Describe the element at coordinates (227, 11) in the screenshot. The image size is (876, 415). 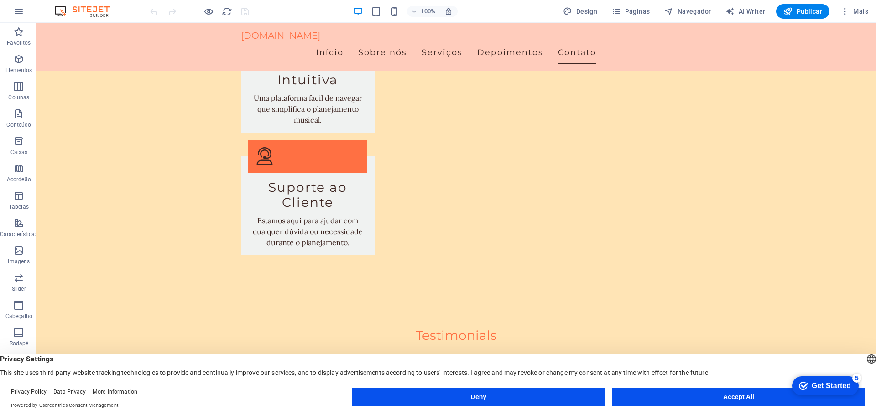
I see `i: Recarregar página` at that location.